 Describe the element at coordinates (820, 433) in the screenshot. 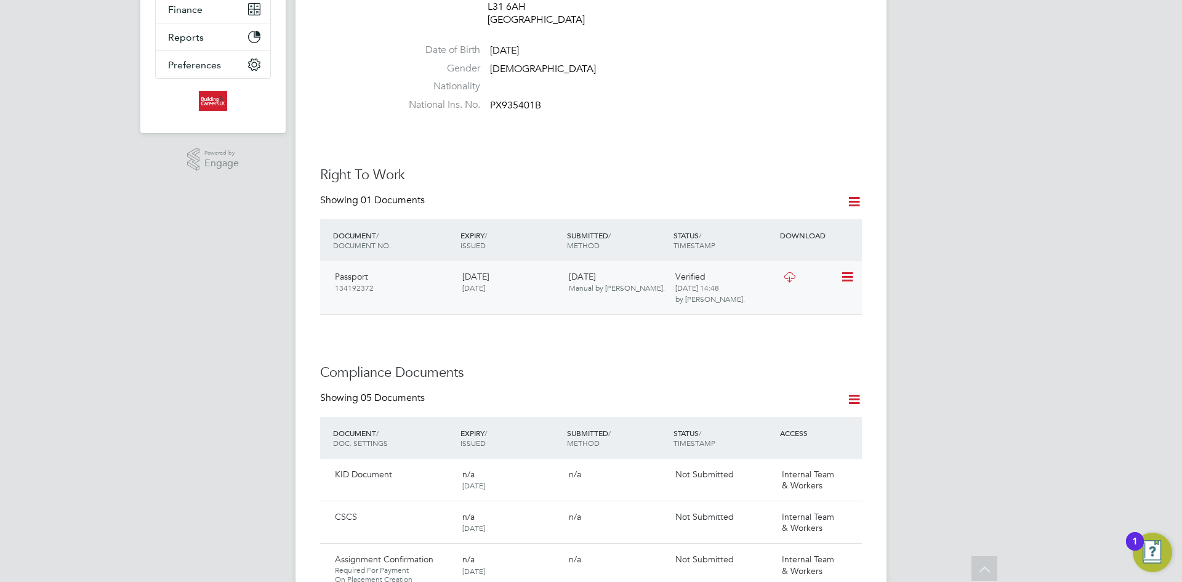

I see `div: ACCESS` at that location.